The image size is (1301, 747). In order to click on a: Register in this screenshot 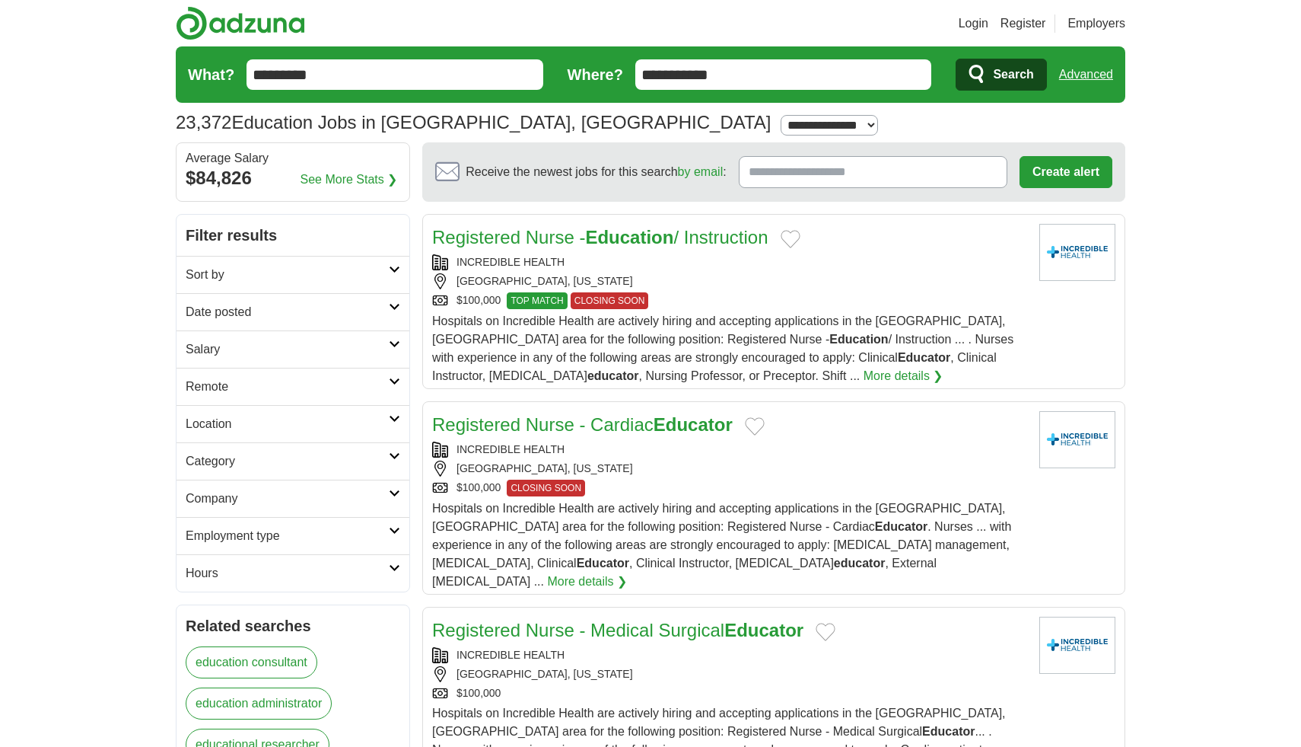, I will do `click(1024, 24)`.